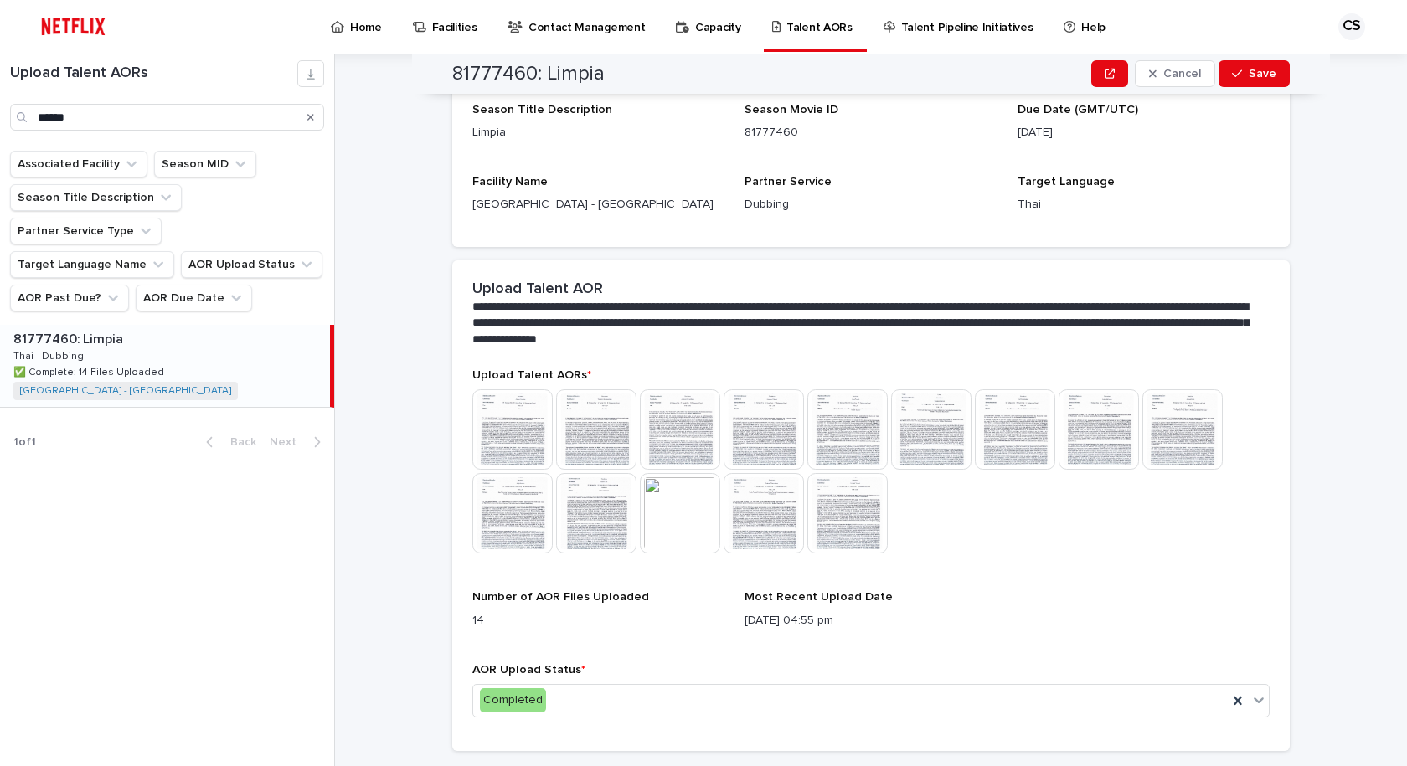  What do you see at coordinates (528, 670) in the screenshot?
I see `span: AOR Upload Status` at bounding box center [528, 670].